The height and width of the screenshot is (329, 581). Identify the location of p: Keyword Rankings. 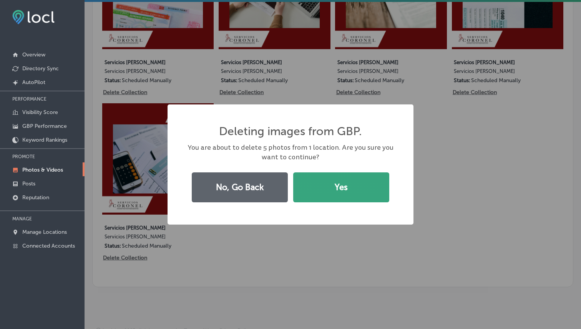
(45, 140).